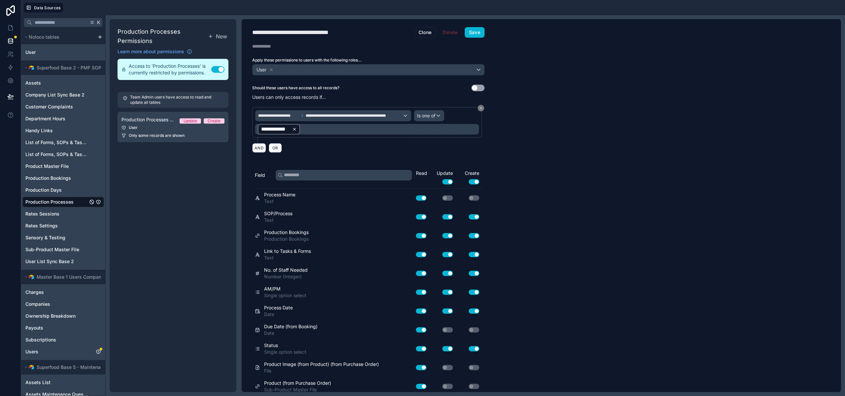 This screenshot has height=396, width=845. Describe the element at coordinates (157, 135) in the screenshot. I see `span: Only some records are shown` at that location.